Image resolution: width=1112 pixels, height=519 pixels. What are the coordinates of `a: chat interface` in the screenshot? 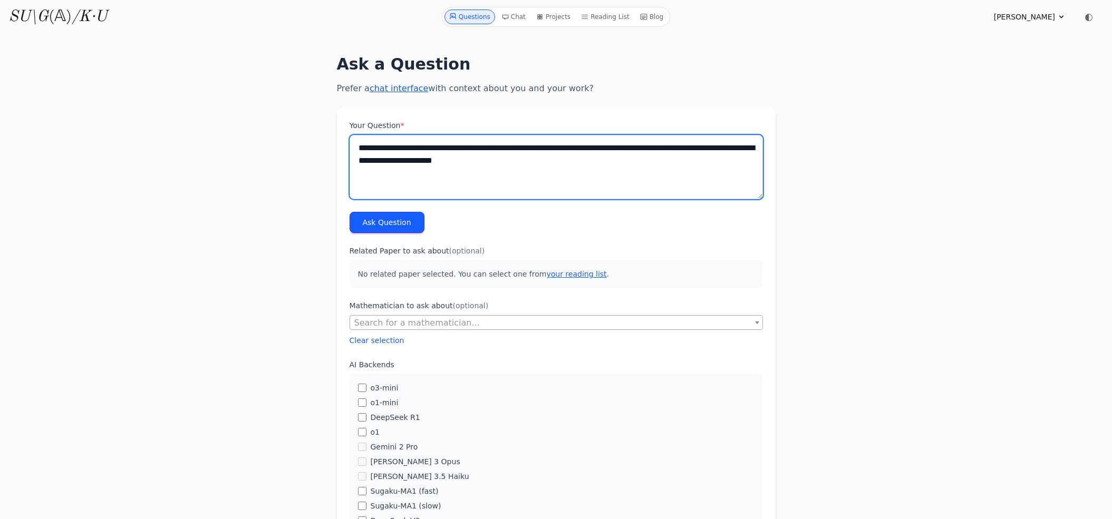 It's located at (399, 88).